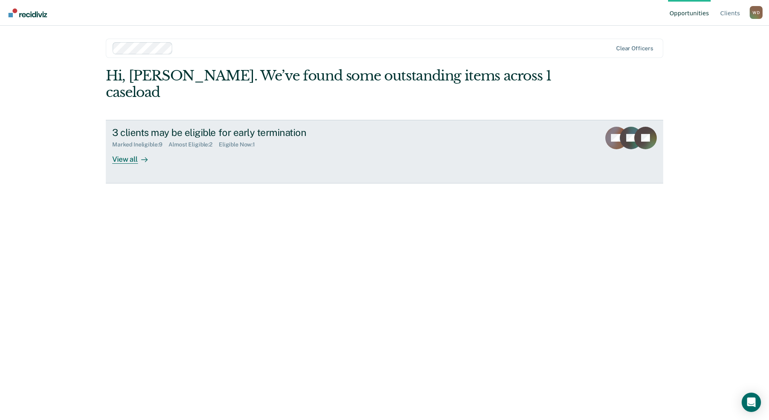  Describe the element at coordinates (135, 156) in the screenshot. I see `div: View all` at that location.